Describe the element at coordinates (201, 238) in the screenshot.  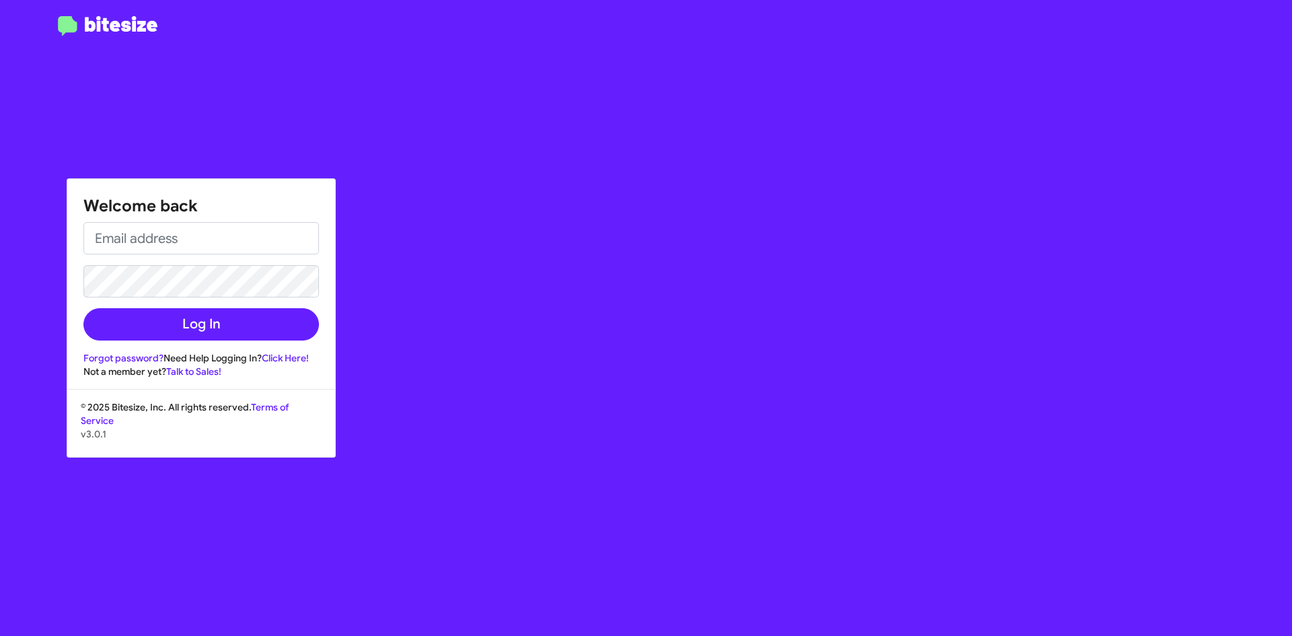
I see `input: Email address` at that location.